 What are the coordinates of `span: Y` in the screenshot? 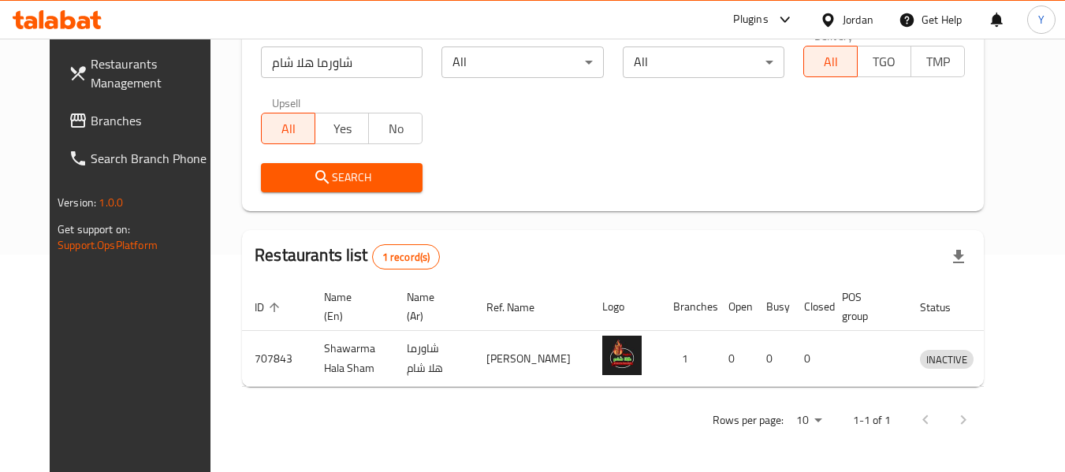 It's located at (1041, 20).